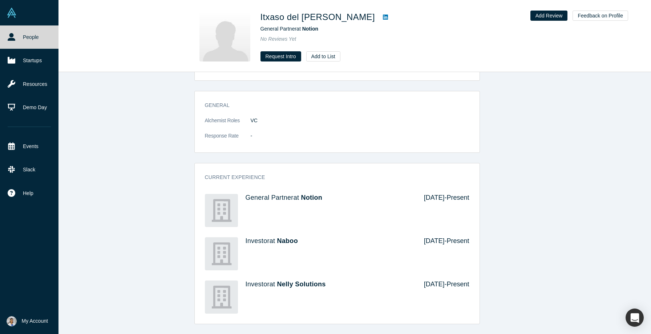 The image size is (651, 334). What do you see at coordinates (290, 29) in the screenshot?
I see `span: General Partner at` at bounding box center [290, 29].